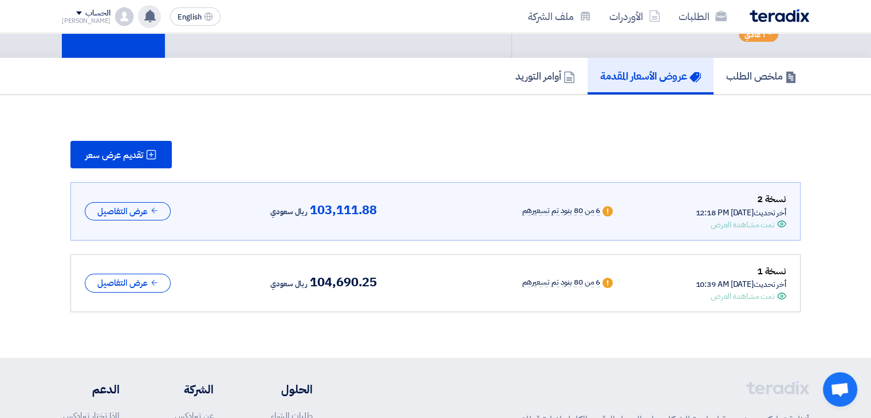 Image resolution: width=871 pixels, height=418 pixels. What do you see at coordinates (650, 76) in the screenshot?
I see `a: عروض الأسعار المقدمة` at bounding box center [650, 76].